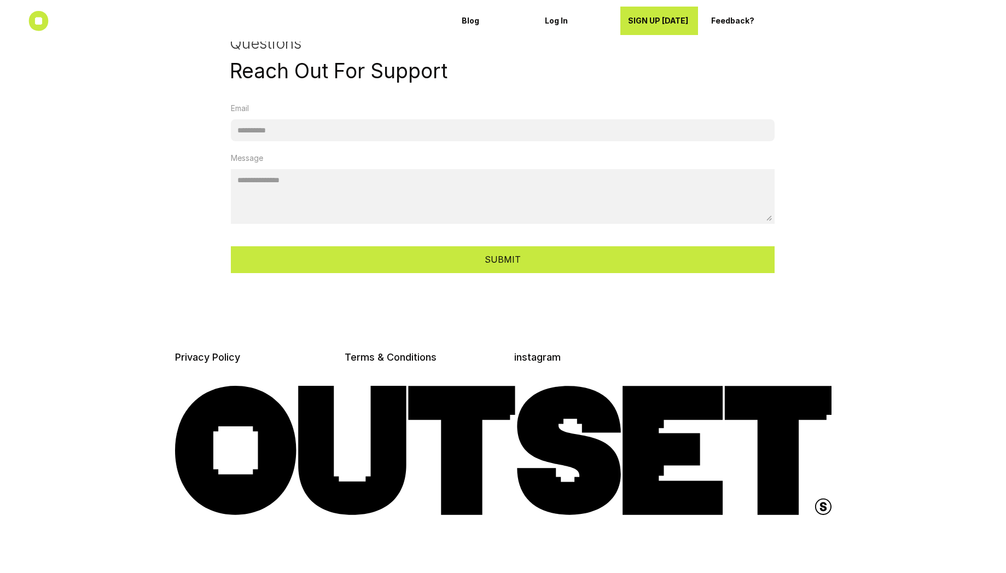 Image resolution: width=1006 pixels, height=573 pixels. What do you see at coordinates (502, 259) in the screenshot?
I see `button: SUBMIT` at bounding box center [502, 259].